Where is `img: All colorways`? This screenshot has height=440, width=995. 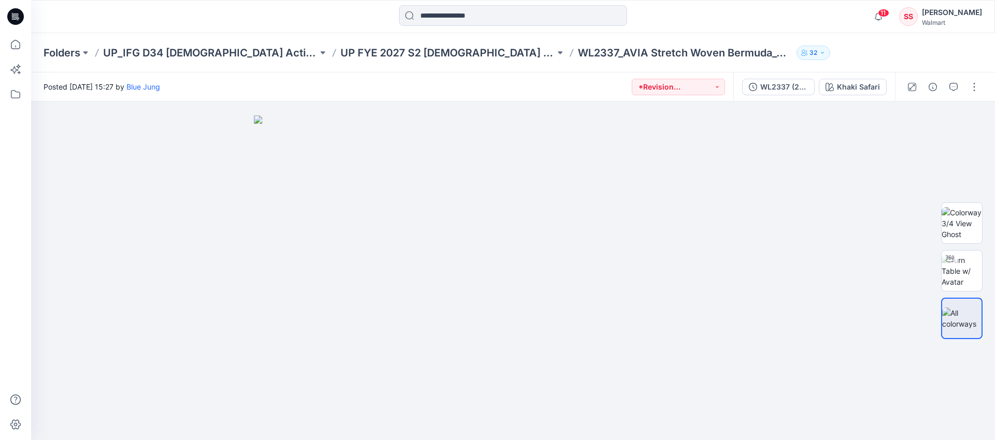 img: All colorways is located at coordinates (962, 319).